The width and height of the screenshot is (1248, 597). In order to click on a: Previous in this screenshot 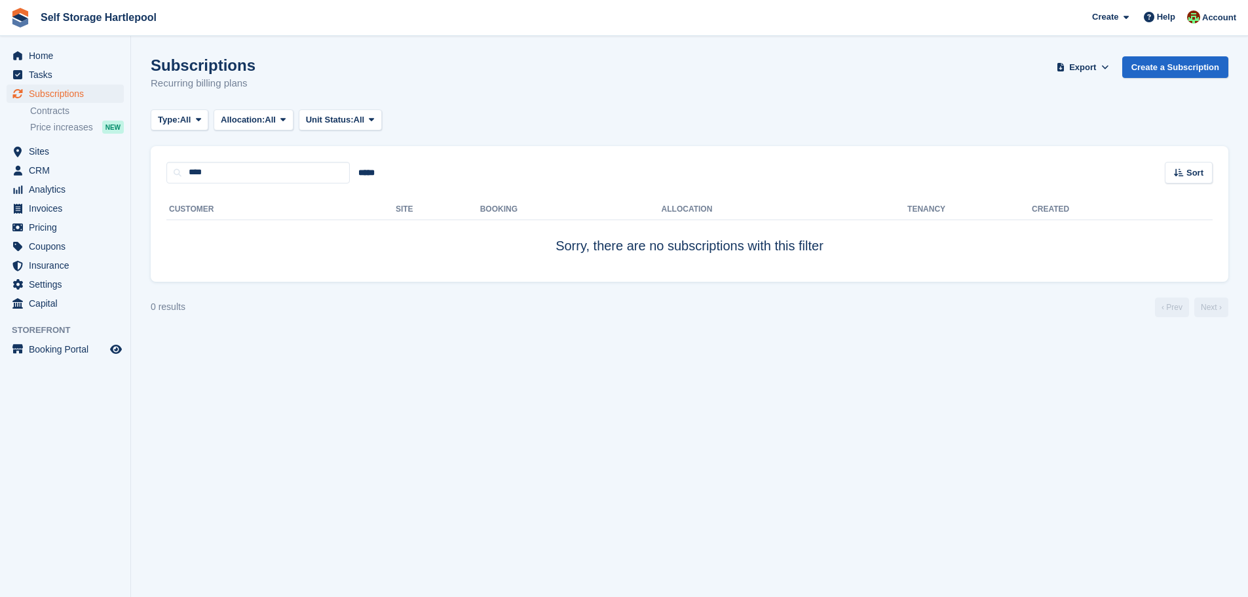, I will do `click(1172, 307)`.